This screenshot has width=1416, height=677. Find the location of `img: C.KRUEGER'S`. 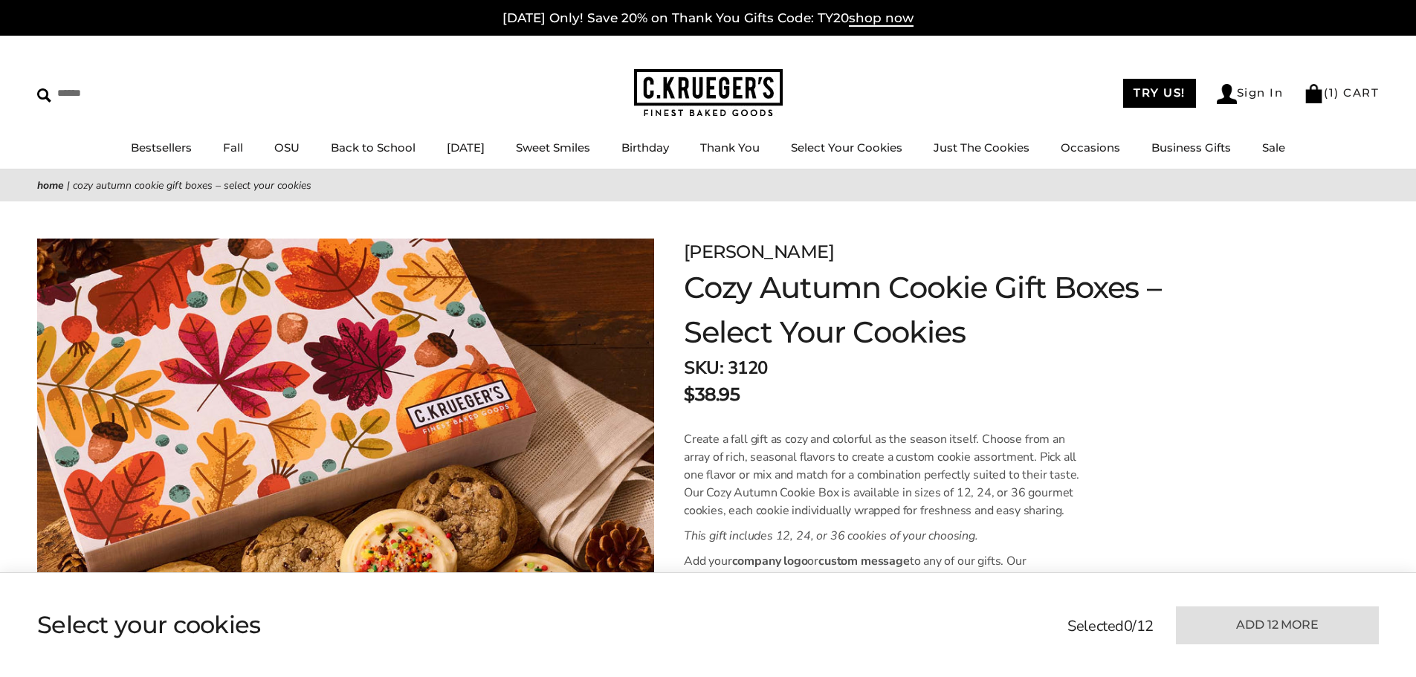

img: C.KRUEGER'S is located at coordinates (708, 93).